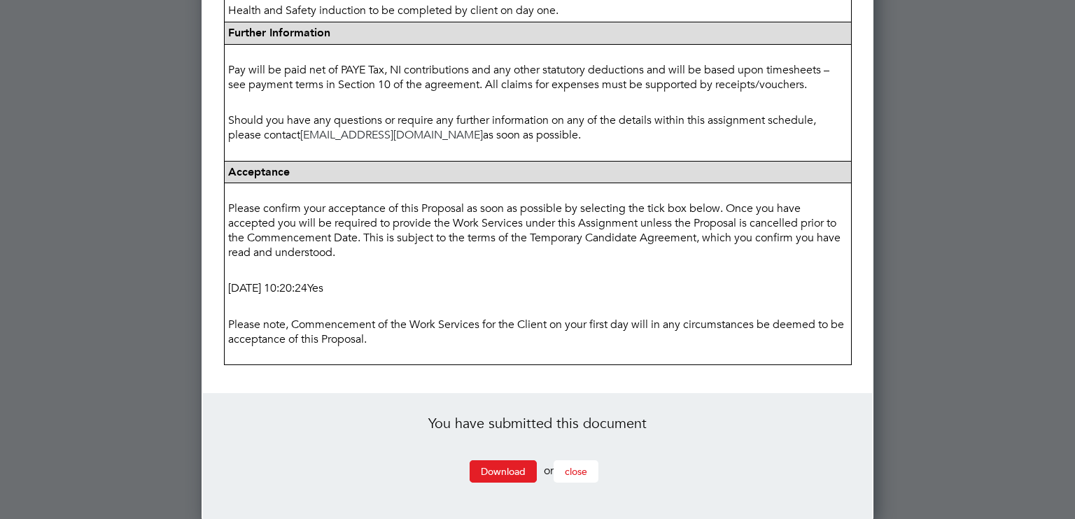 This screenshot has height=519, width=1075. I want to click on p: Please confirm your acceptance of this Proposal as soon as possible by selecting the tick box bel..., so click(538, 230).